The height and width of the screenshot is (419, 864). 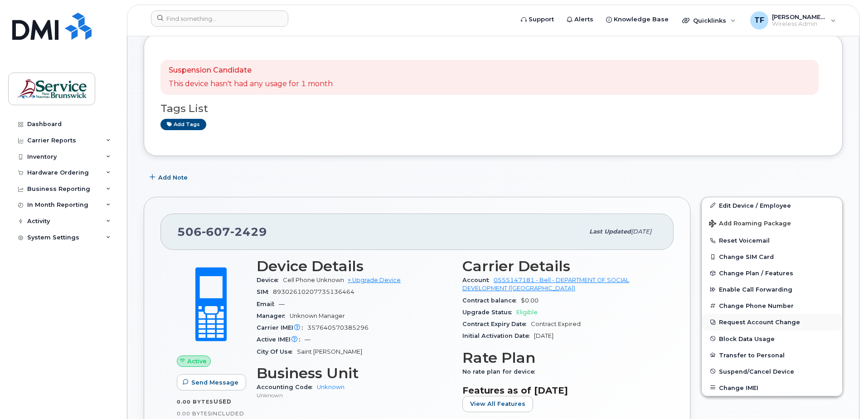 What do you see at coordinates (772, 371) in the screenshot?
I see `button: Suspend/Cancel Device` at bounding box center [772, 371].